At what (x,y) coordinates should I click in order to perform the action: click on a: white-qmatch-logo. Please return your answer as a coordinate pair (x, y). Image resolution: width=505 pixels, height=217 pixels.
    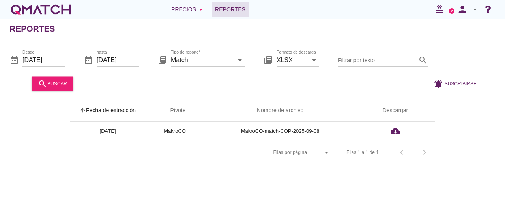
    Looking at the image, I should click on (41, 9).